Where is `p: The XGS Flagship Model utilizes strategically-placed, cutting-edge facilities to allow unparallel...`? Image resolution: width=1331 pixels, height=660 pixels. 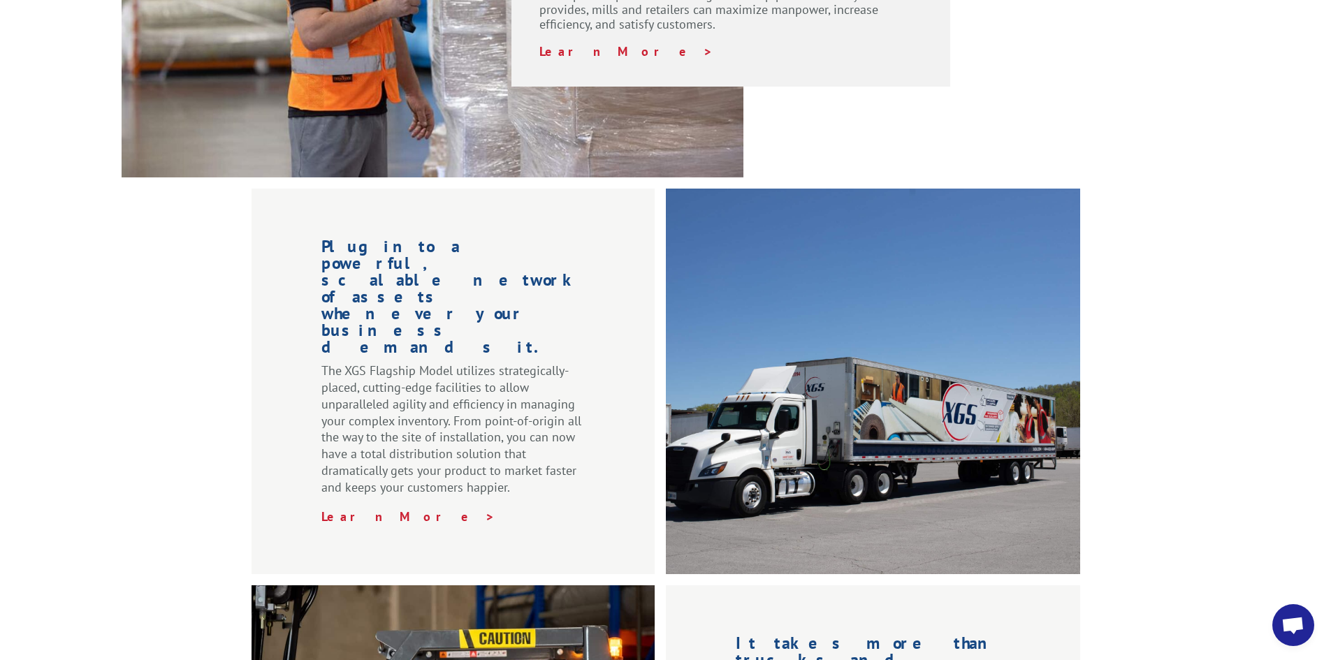
p: The XGS Flagship Model utilizes strategically-placed, cutting-edge facilities to allow unparallel... is located at coordinates (453, 435).